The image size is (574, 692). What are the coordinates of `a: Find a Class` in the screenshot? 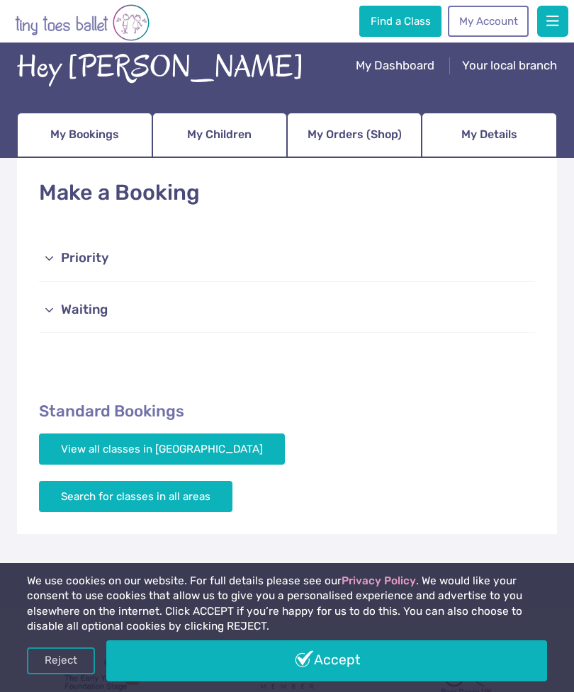 It's located at (400, 21).